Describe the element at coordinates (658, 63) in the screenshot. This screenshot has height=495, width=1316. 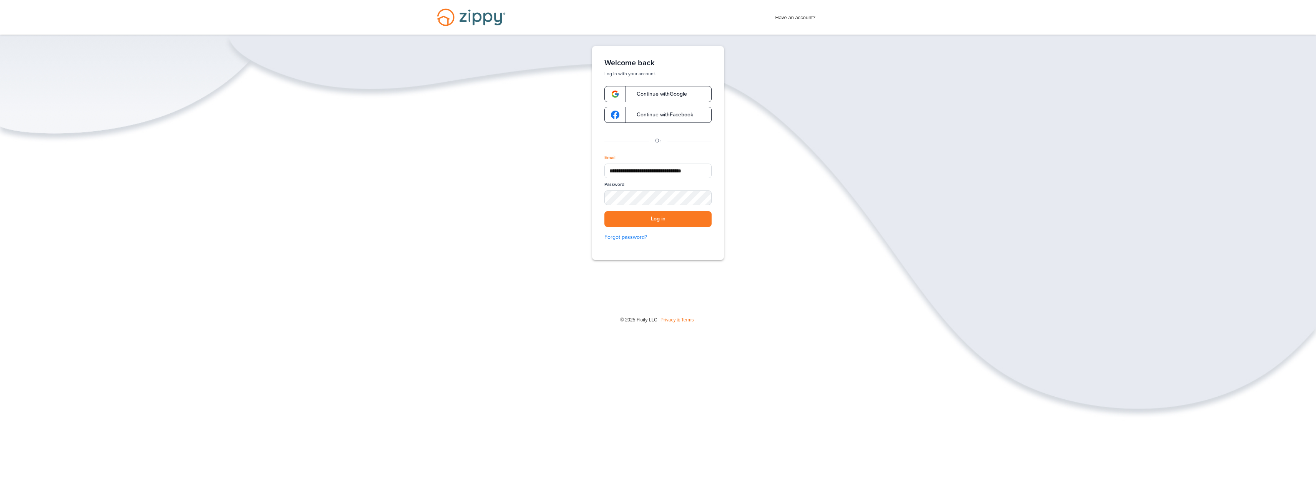
I see `h1: Welcome back` at that location.